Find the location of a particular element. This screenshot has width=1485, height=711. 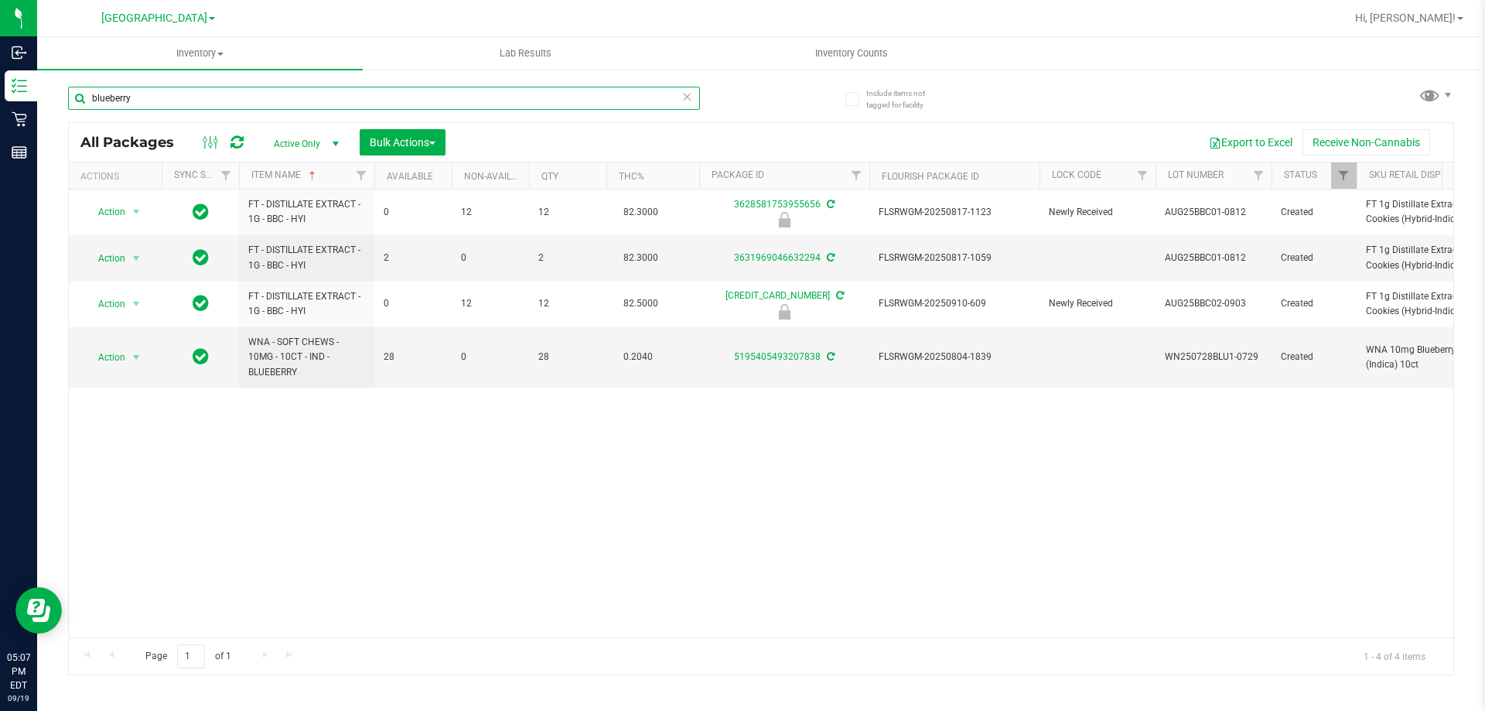

inline-svg: Inventory is located at coordinates (19, 86).